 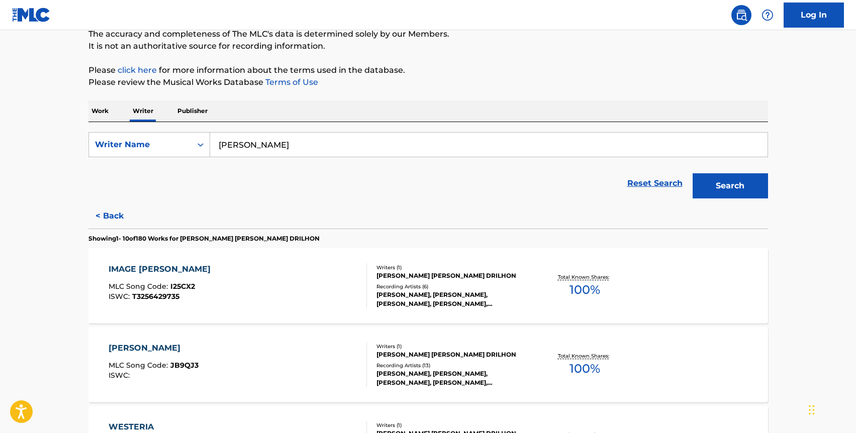 What do you see at coordinates (290, 82) in the screenshot?
I see `a: Terms of Use` at bounding box center [290, 82].